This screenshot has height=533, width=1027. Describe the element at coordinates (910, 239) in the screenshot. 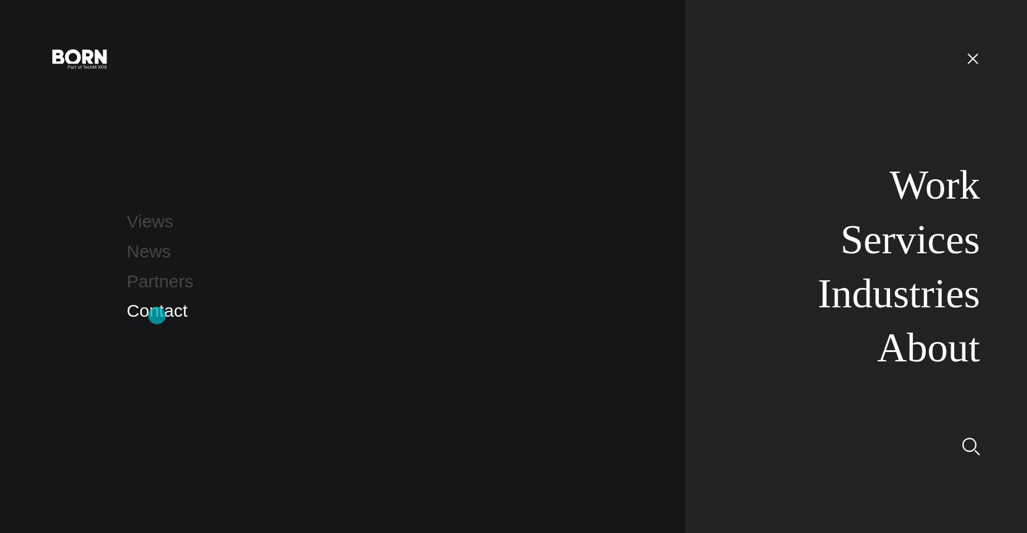

I see `a: Services` at that location.